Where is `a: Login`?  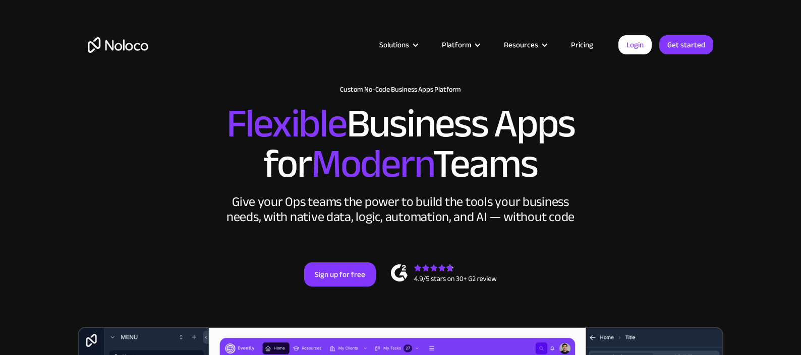
a: Login is located at coordinates (635, 45).